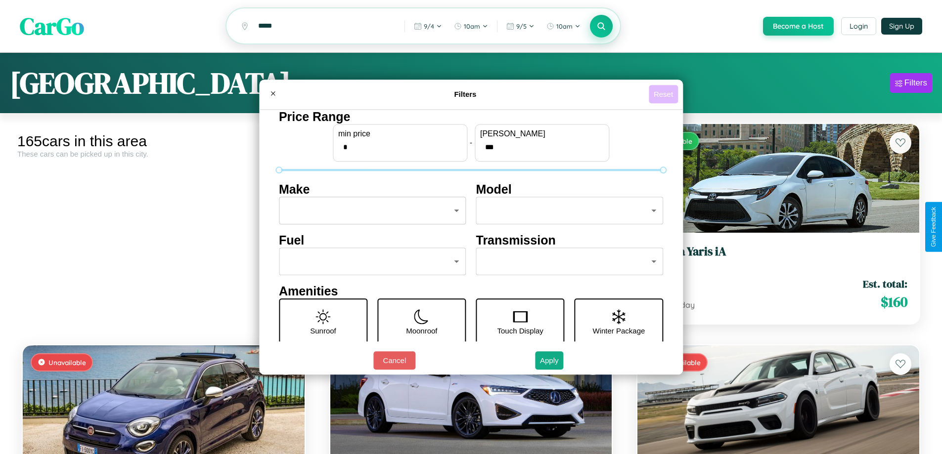 The height and width of the screenshot is (454, 942). What do you see at coordinates (778, 257) in the screenshot?
I see `a: Toyota Yaris iA2016` at bounding box center [778, 257].